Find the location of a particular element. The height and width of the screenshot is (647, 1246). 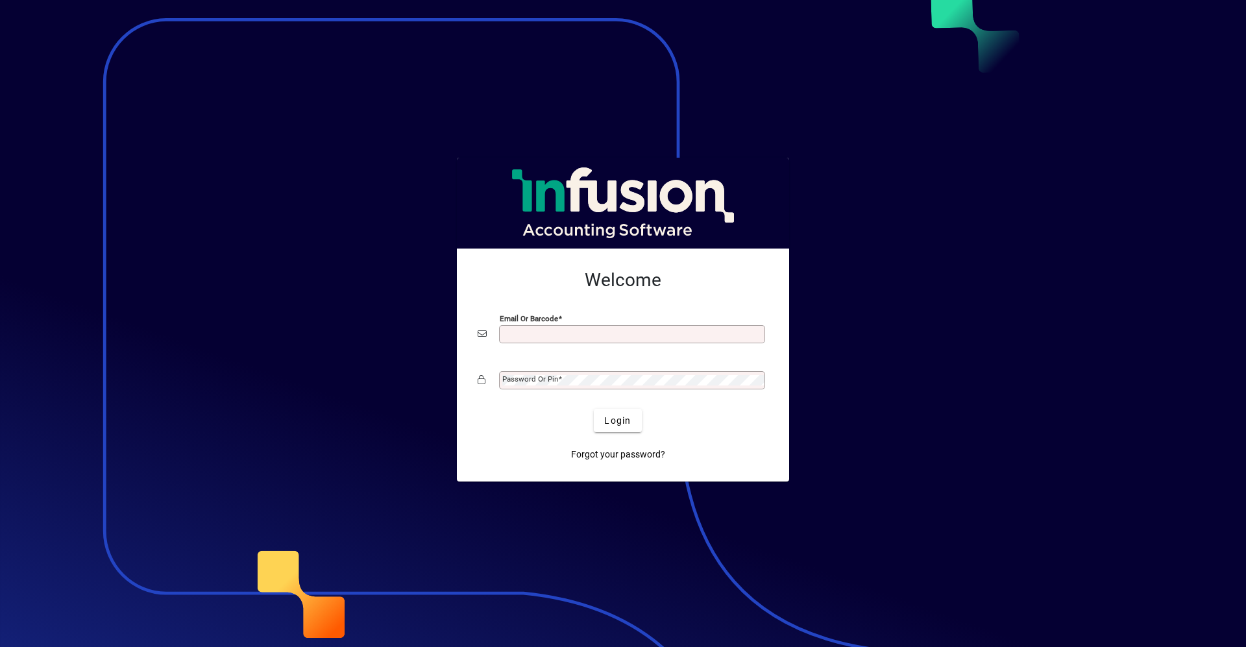

mat-label: Email or Barcode is located at coordinates (529, 319).